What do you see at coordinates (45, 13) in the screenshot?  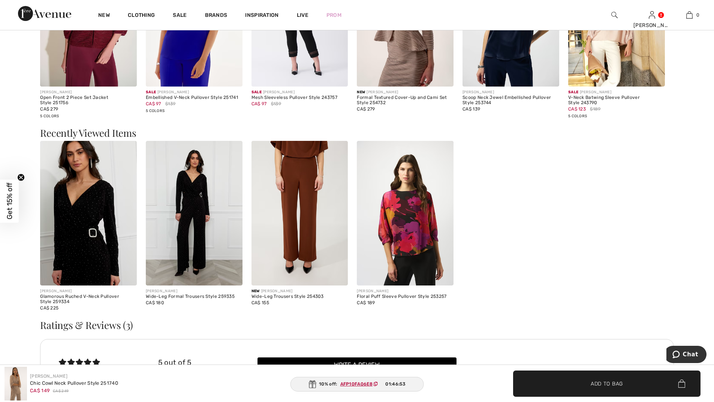 I see `a: 1ère Avenue` at bounding box center [45, 13].